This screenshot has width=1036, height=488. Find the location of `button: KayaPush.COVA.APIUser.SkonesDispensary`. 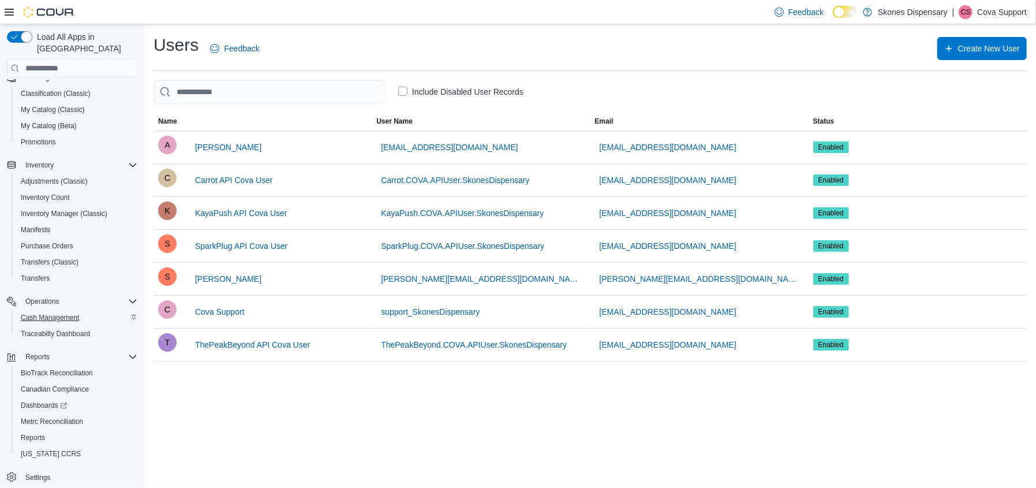

button: KayaPush.COVA.APIUser.SkonesDispensary is located at coordinates (462, 213).